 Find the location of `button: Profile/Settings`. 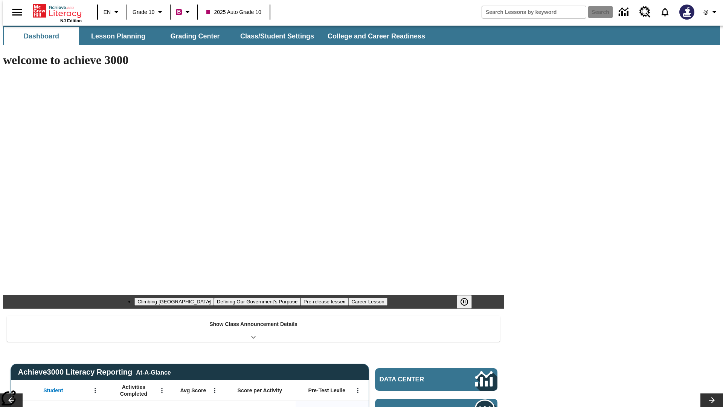

button: Profile/Settings is located at coordinates (711, 12).